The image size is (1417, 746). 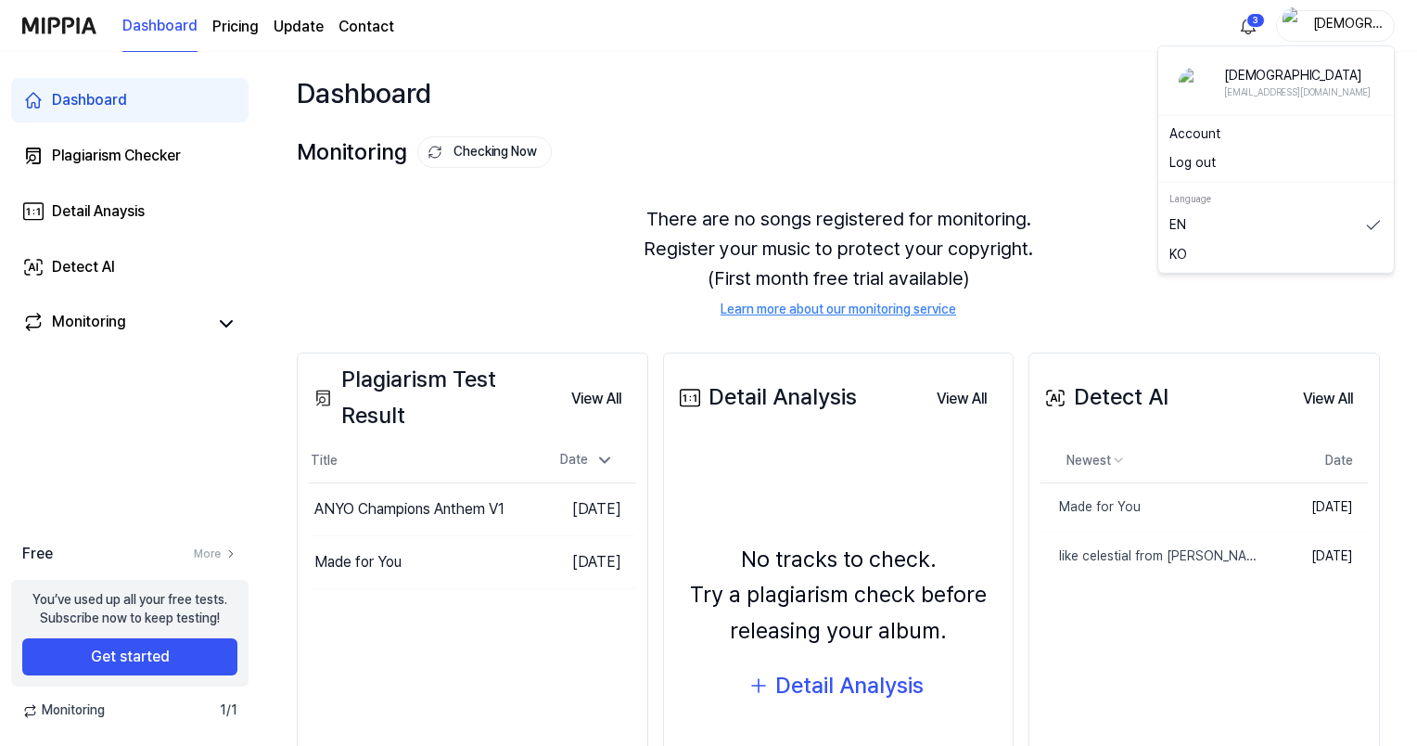 What do you see at coordinates (838, 310) in the screenshot?
I see `a: Learn more about our monitoring service` at bounding box center [838, 310].